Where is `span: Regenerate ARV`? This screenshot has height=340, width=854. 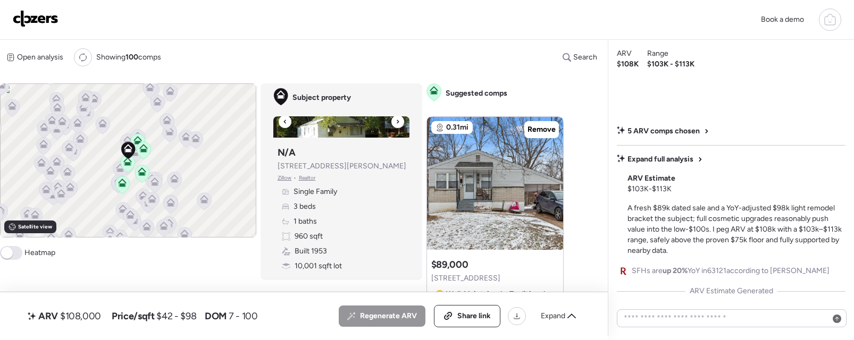 span: Regenerate ARV is located at coordinates (388, 316).